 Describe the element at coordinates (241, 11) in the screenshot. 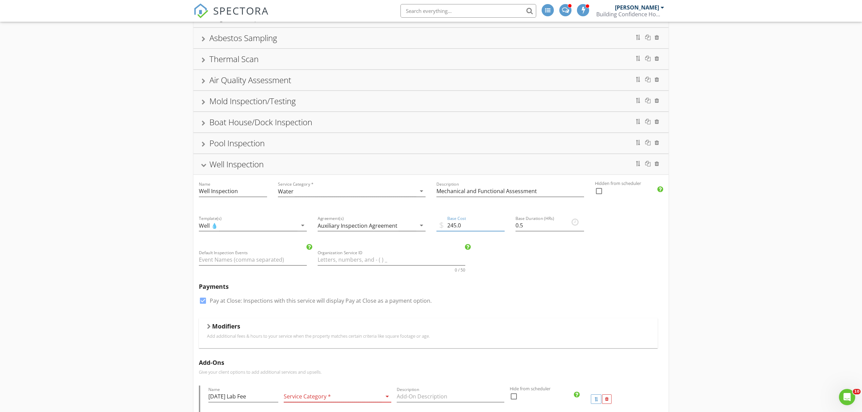

I see `span: SPECTORA` at that location.